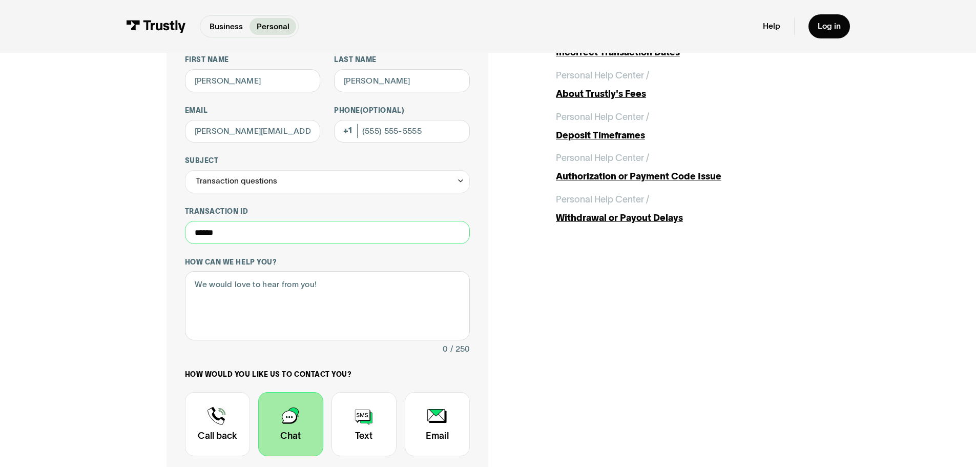 The width and height of the screenshot is (976, 467). I want to click on label: Email, so click(253, 111).